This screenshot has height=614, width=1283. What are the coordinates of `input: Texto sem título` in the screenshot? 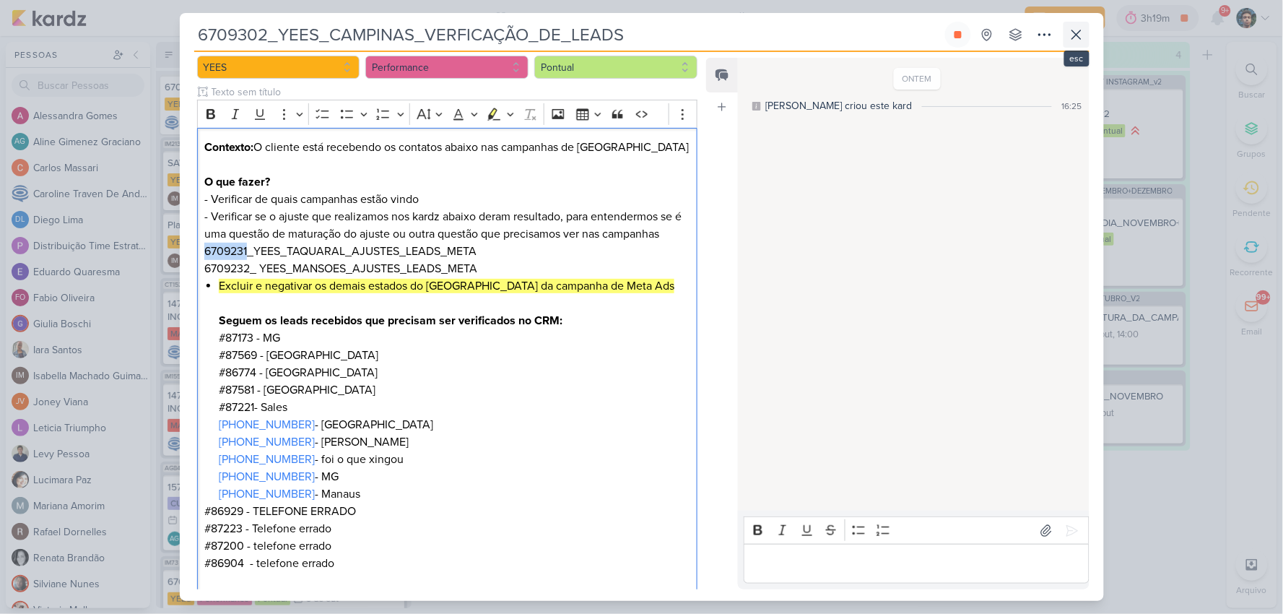 It's located at (453, 92).